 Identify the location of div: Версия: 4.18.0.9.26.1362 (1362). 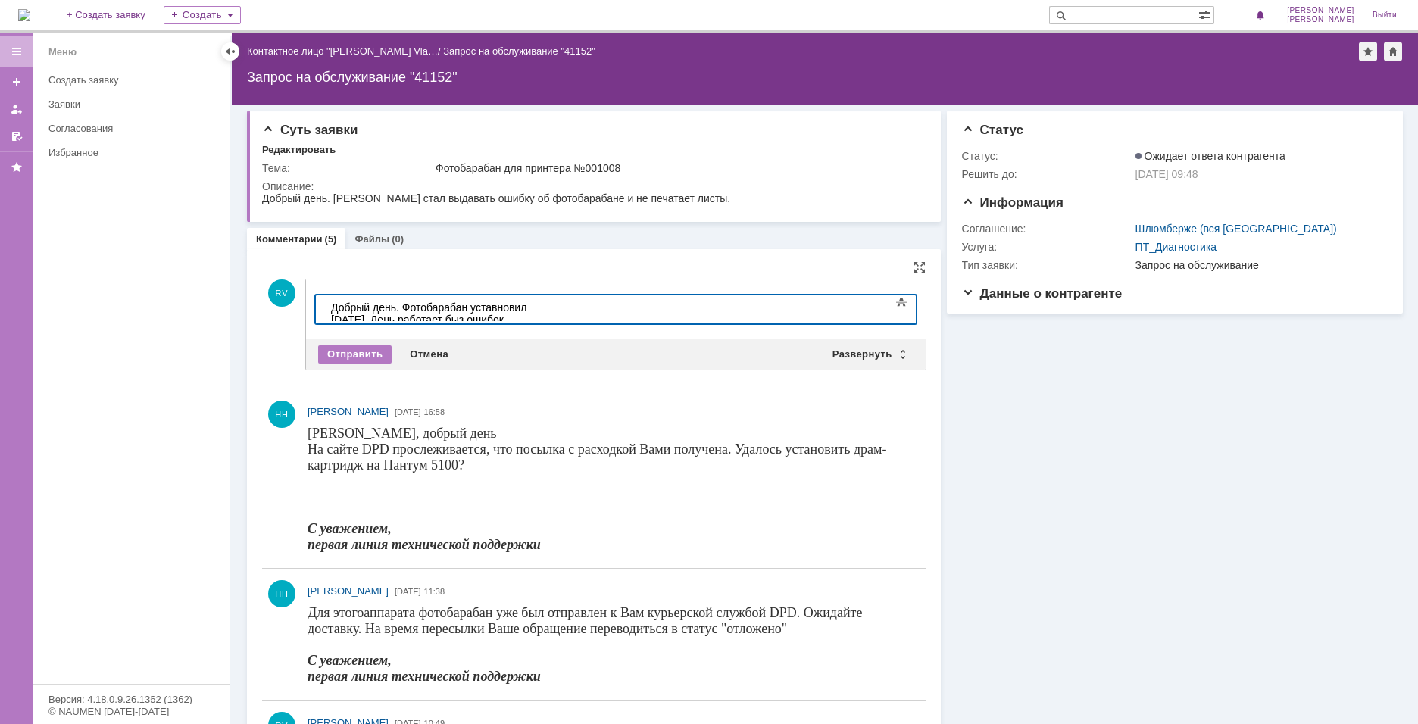
(132, 699).